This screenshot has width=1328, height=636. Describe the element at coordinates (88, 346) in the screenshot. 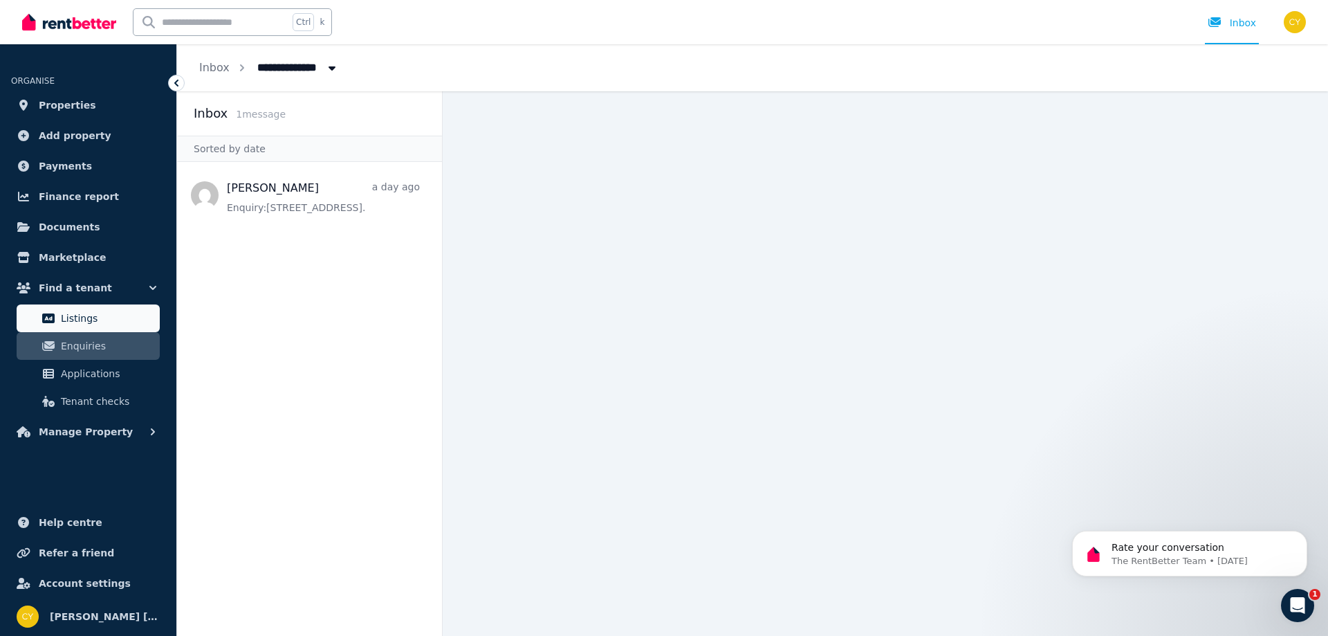

I see `a: Enquiries` at that location.